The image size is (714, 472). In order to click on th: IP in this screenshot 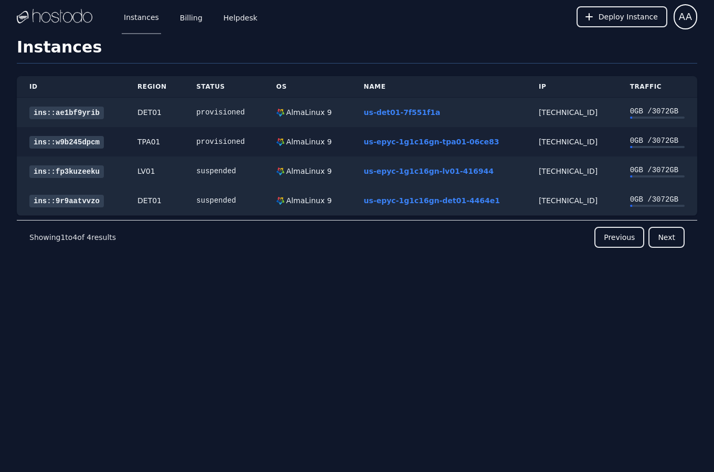, I will do `click(572, 87)`.